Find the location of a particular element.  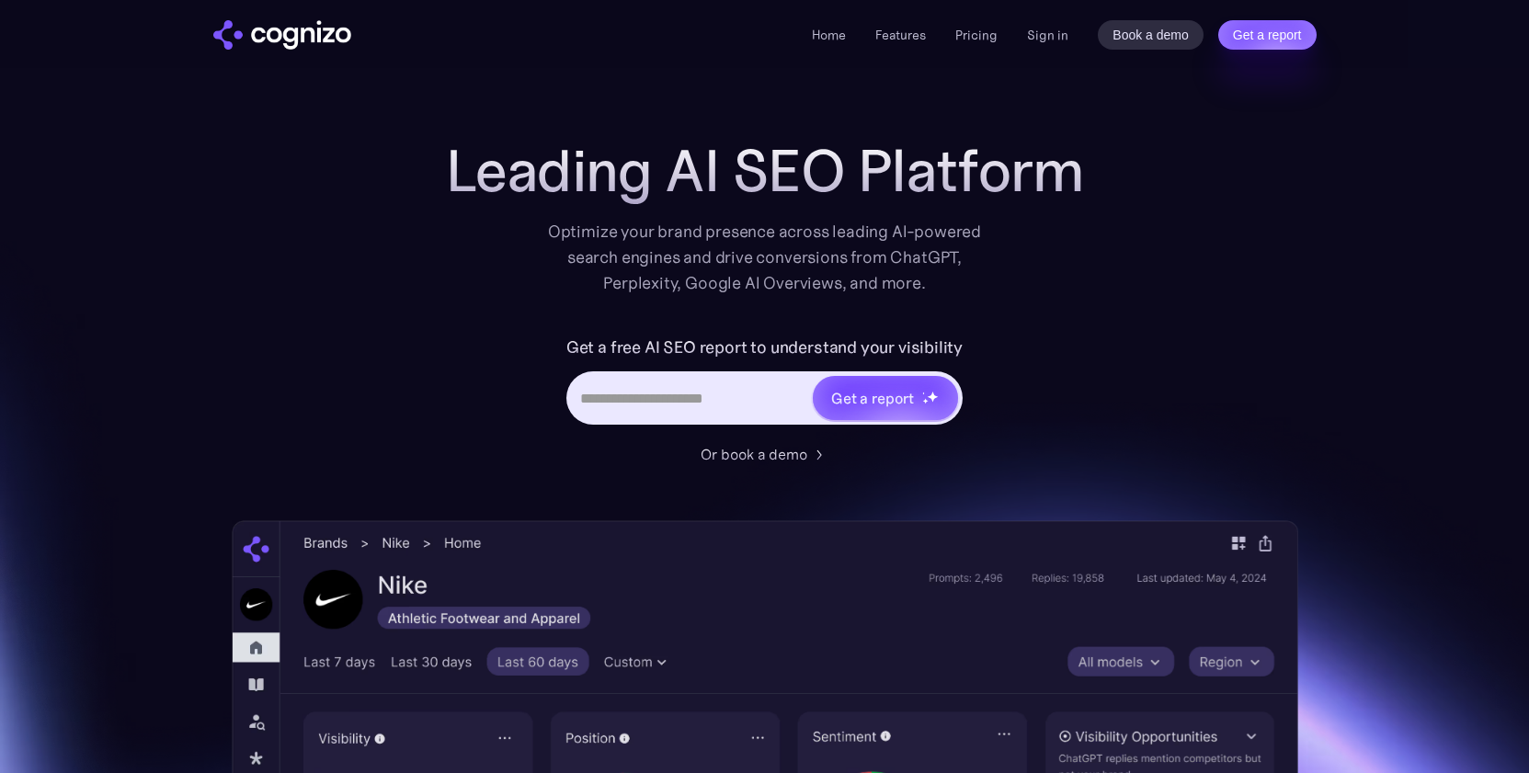

div: Optimize your brand presence across leading AI-powered search engines and drive conversions from ... is located at coordinates (765, 257).